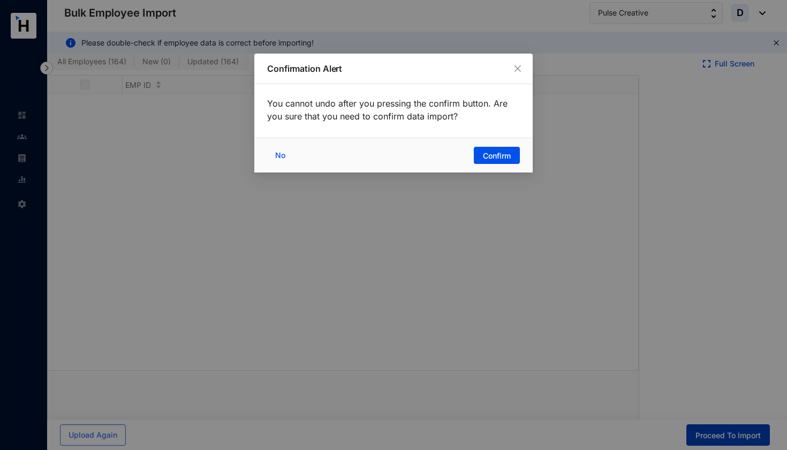  I want to click on p: You cannot undo after you pressing the confirm button. Are you sure that you need to confirm data..., so click(394, 110).